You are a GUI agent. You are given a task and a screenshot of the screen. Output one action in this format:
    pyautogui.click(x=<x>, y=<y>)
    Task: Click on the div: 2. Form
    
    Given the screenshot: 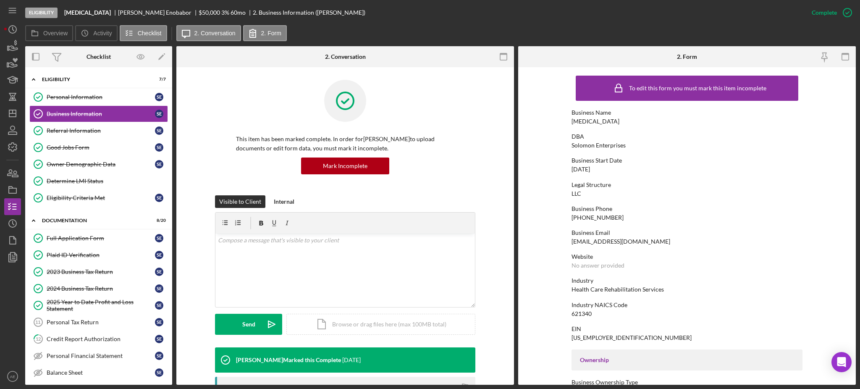 What is the action you would take?
    pyautogui.click(x=687, y=57)
    